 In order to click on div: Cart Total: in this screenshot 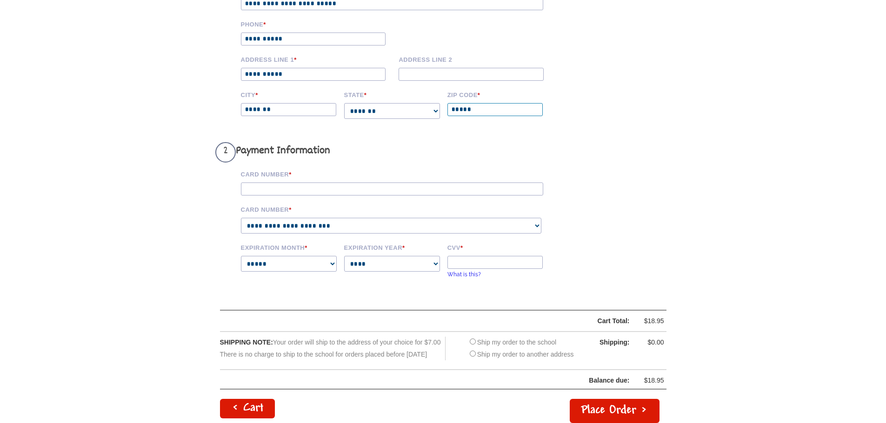, I will do `click(436, 321)`.